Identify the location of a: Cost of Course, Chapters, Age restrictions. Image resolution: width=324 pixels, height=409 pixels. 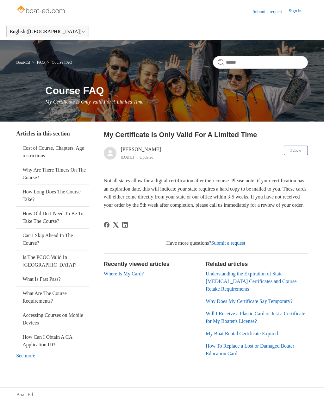
(53, 152).